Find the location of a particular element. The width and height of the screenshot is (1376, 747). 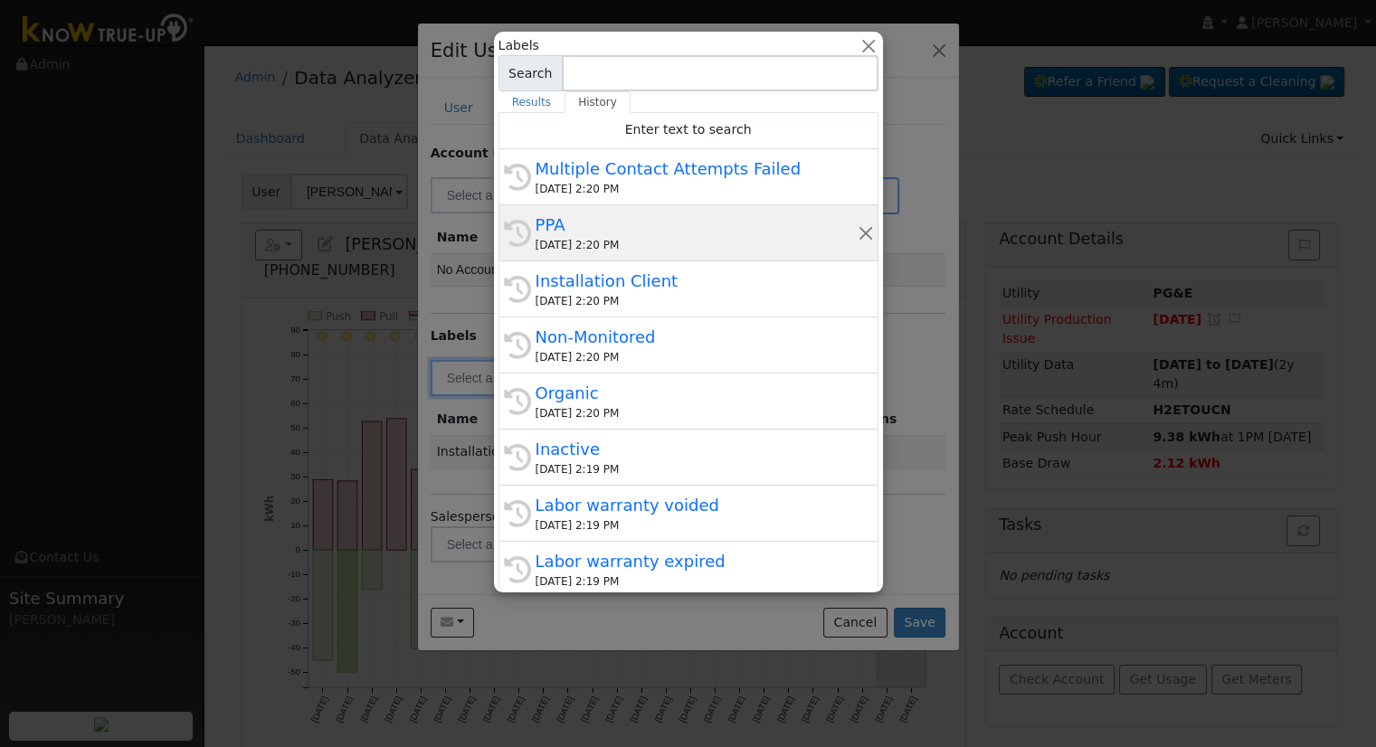

div: Labor warranty expired is located at coordinates (697, 561).